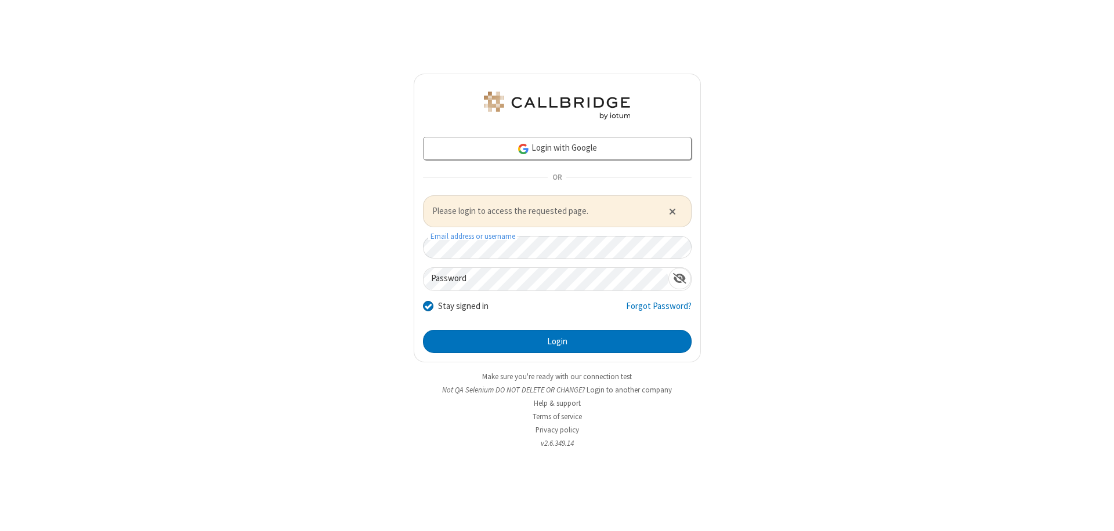  Describe the element at coordinates (557, 342) in the screenshot. I see `button: Login` at that location.